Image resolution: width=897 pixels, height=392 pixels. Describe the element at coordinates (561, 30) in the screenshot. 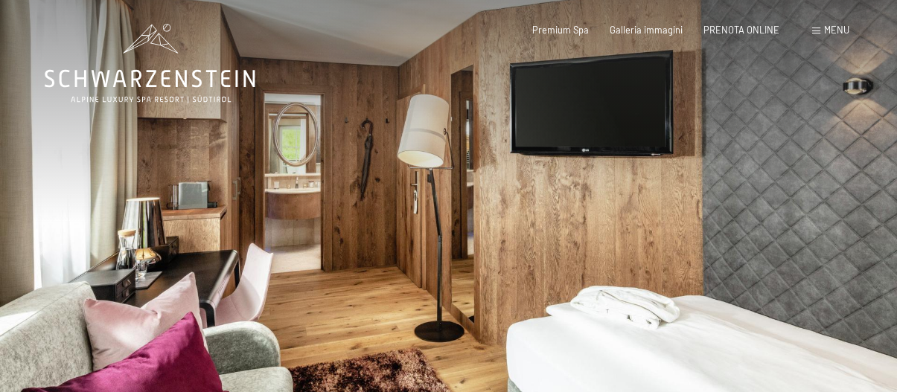

I see `a: Premium Spa` at that location.